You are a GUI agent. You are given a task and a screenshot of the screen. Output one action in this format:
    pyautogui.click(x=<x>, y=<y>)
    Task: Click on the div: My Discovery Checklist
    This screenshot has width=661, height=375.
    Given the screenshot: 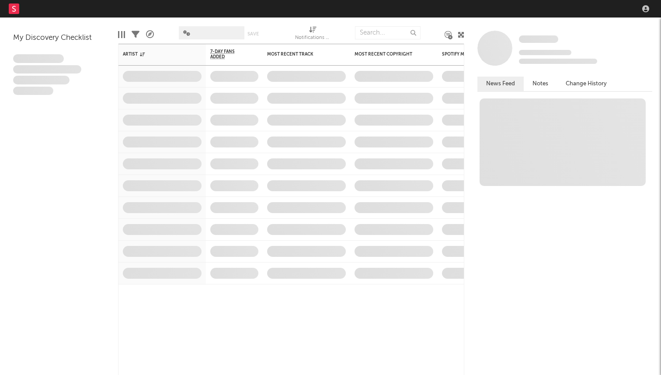 What is the action you would take?
    pyautogui.click(x=59, y=38)
    